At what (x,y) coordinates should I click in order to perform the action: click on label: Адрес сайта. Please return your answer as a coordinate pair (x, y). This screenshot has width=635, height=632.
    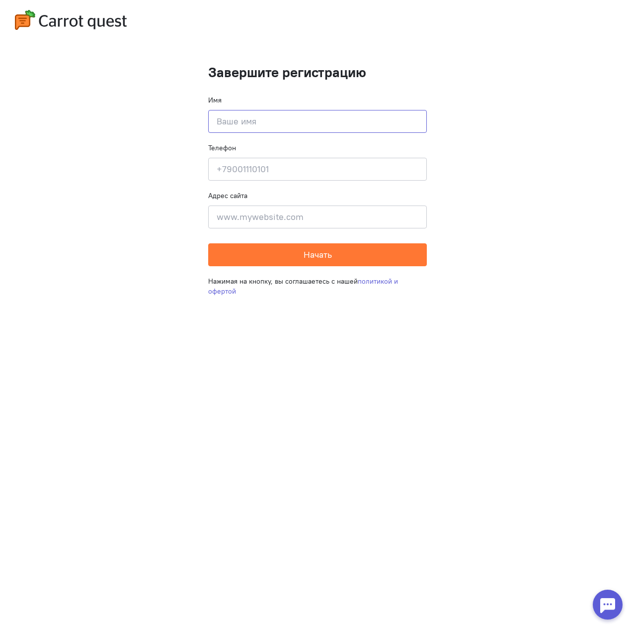
    Looking at the image, I should click on (228, 195).